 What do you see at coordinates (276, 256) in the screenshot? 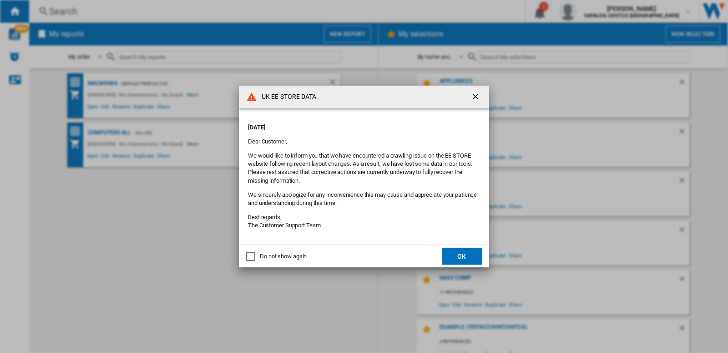
I see `md-checkbox: Do not show again` at bounding box center [276, 256].